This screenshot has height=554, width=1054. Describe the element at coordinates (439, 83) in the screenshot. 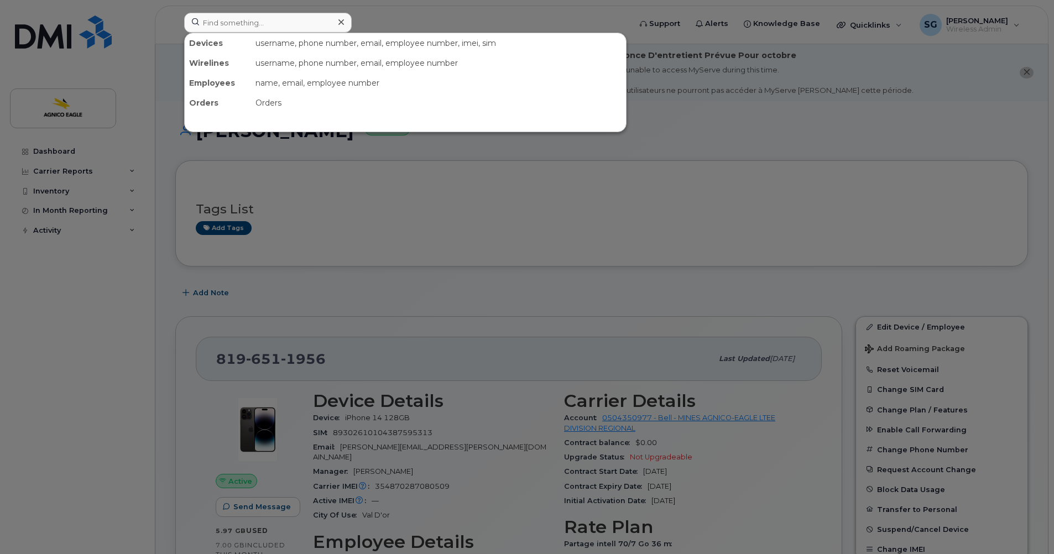

I see `div: name, email, employee number` at that location.